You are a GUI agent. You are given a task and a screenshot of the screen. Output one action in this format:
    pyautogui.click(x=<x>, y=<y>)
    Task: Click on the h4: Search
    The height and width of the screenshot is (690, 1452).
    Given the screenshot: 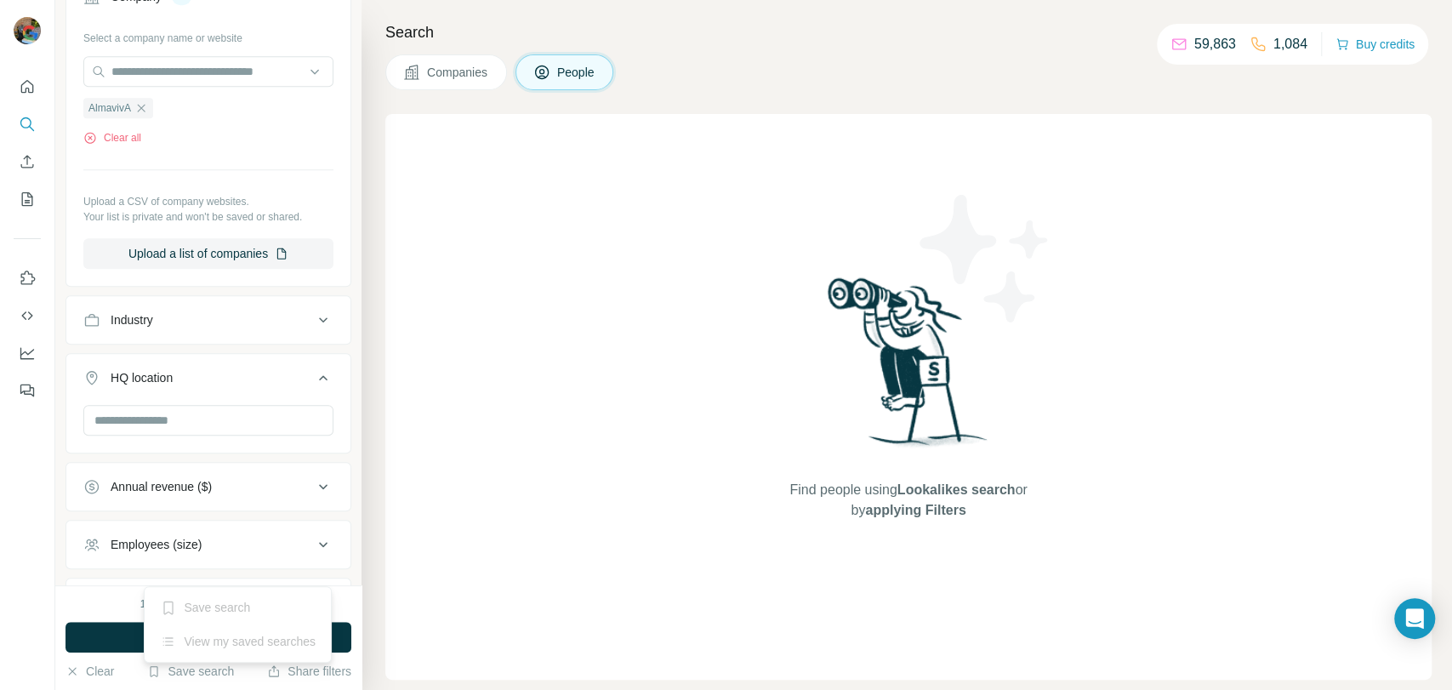 What is the action you would take?
    pyautogui.click(x=909, y=32)
    